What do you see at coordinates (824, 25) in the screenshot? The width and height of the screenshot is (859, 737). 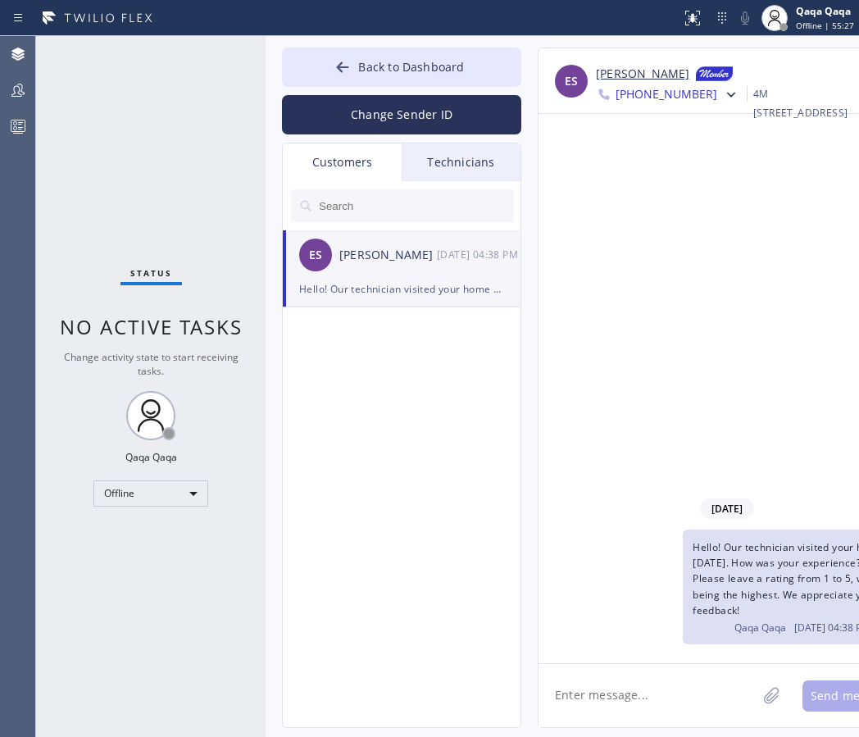 I see `span: Offline | 55:27` at bounding box center [824, 25].